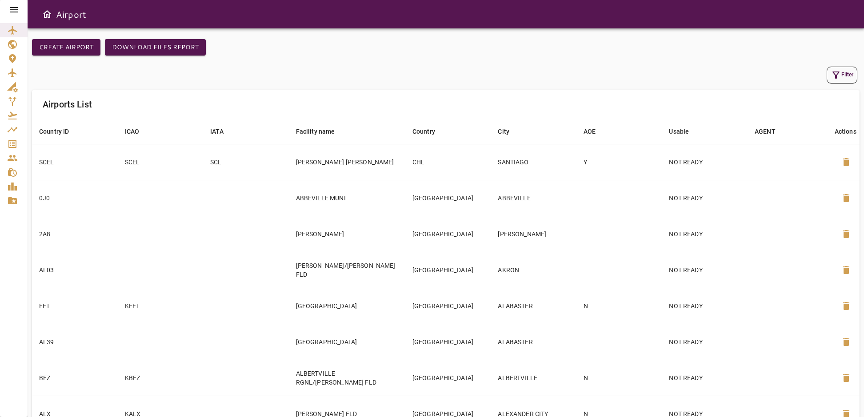  Describe the element at coordinates (75, 378) in the screenshot. I see `td: BFZ` at that location.